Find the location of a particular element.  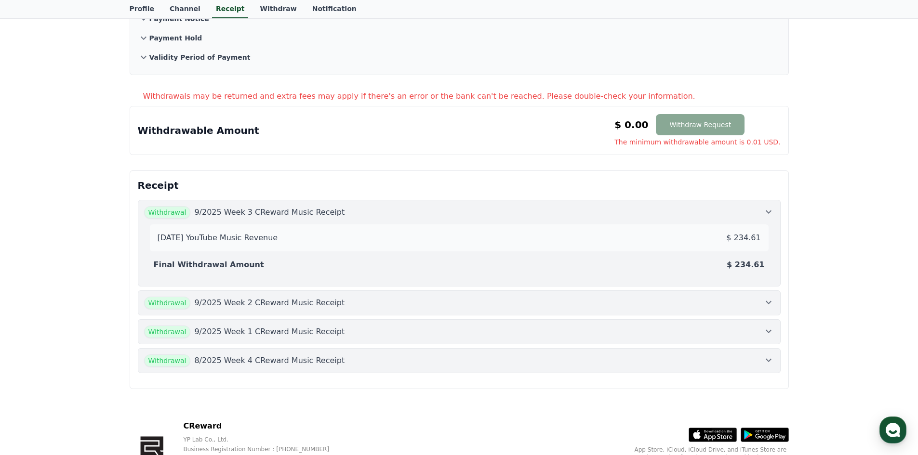

span: Home is located at coordinates (33, 324).